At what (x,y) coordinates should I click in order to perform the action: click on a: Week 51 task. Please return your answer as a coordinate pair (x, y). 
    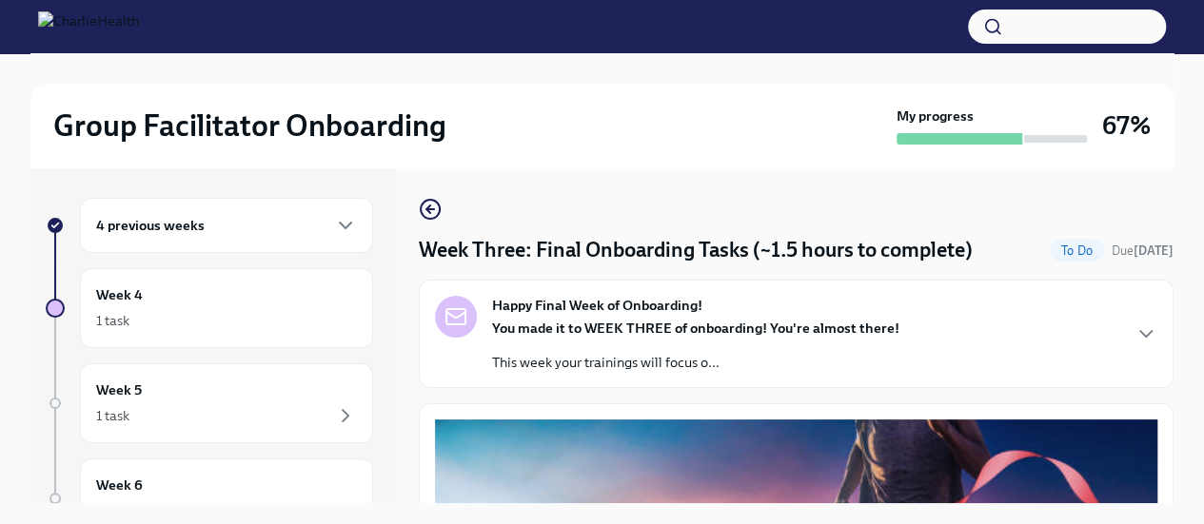
    Looking at the image, I should click on (209, 403).